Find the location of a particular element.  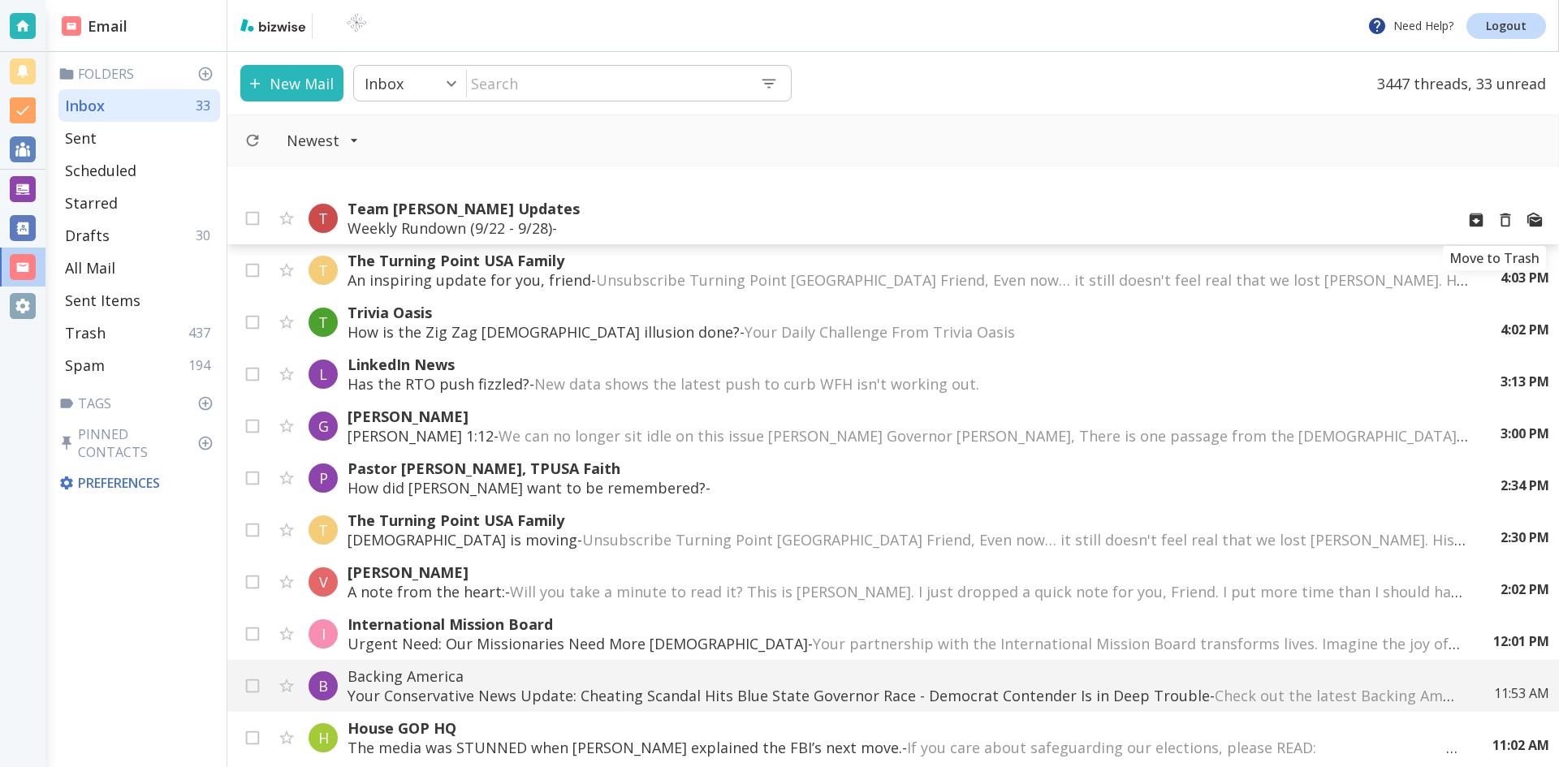

div: Spam194 is located at coordinates (139, 365).